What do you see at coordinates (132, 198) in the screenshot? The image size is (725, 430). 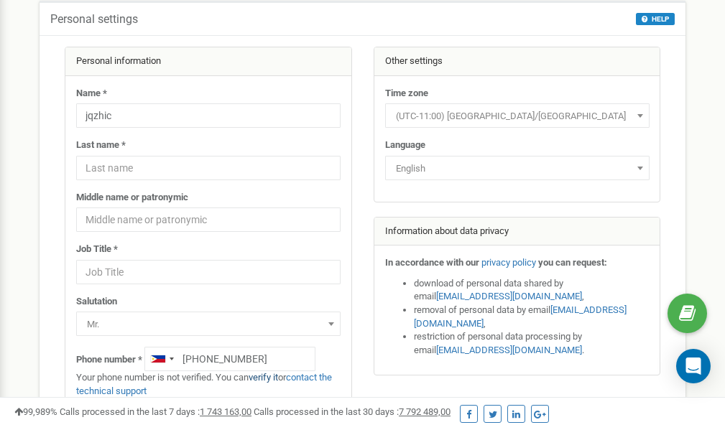 I see `label: Middle name or patronymic` at bounding box center [132, 198].